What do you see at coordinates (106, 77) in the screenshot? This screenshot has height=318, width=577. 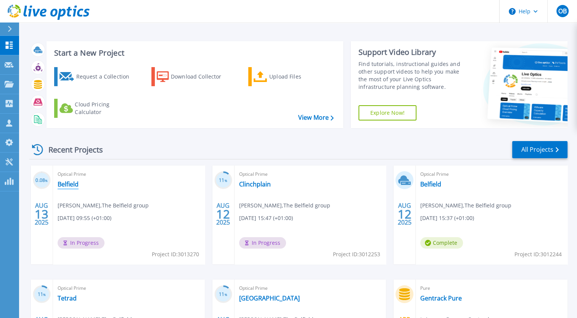 I see `div: Request a Collection` at bounding box center [106, 77].